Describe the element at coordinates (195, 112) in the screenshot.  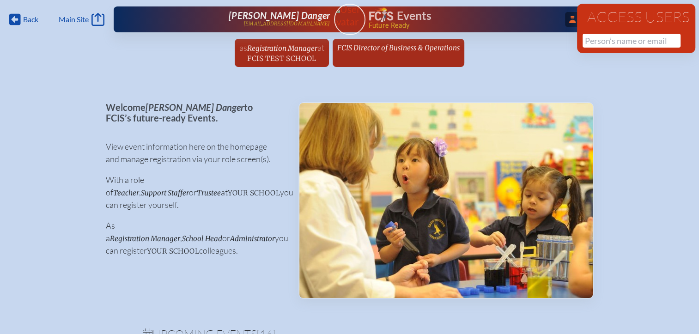
I see `p: Welcome to FCIS’s future-ready Events.` at that location.